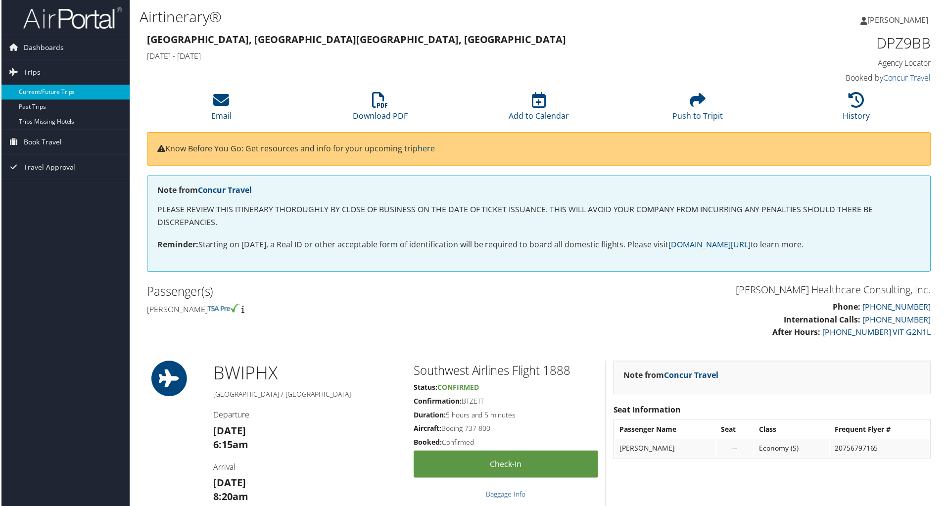 This screenshot has width=946, height=506. Describe the element at coordinates (230, 446) in the screenshot. I see `strong: 6:15am` at that location.